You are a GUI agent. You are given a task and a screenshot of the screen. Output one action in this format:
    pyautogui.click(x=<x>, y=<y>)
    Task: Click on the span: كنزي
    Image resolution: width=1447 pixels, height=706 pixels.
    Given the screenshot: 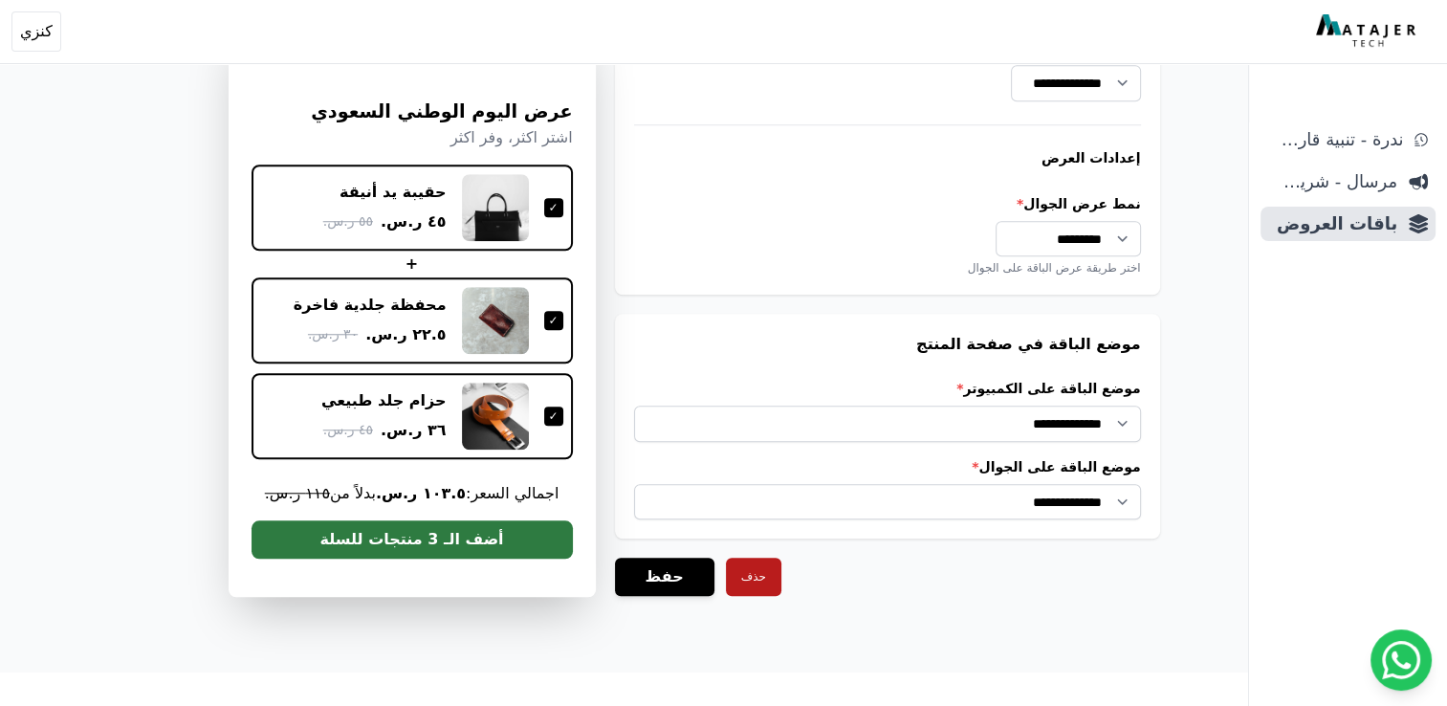 What is the action you would take?
    pyautogui.click(x=36, y=32)
    